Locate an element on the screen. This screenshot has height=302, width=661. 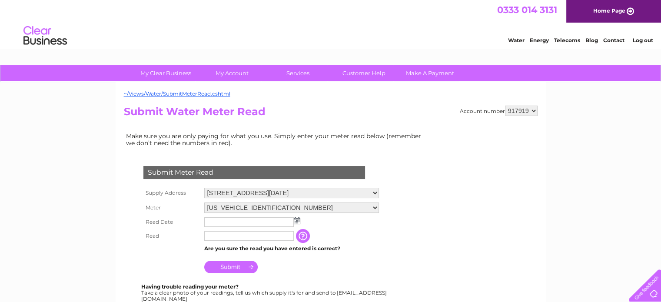
input: Submit is located at coordinates (231, 267).